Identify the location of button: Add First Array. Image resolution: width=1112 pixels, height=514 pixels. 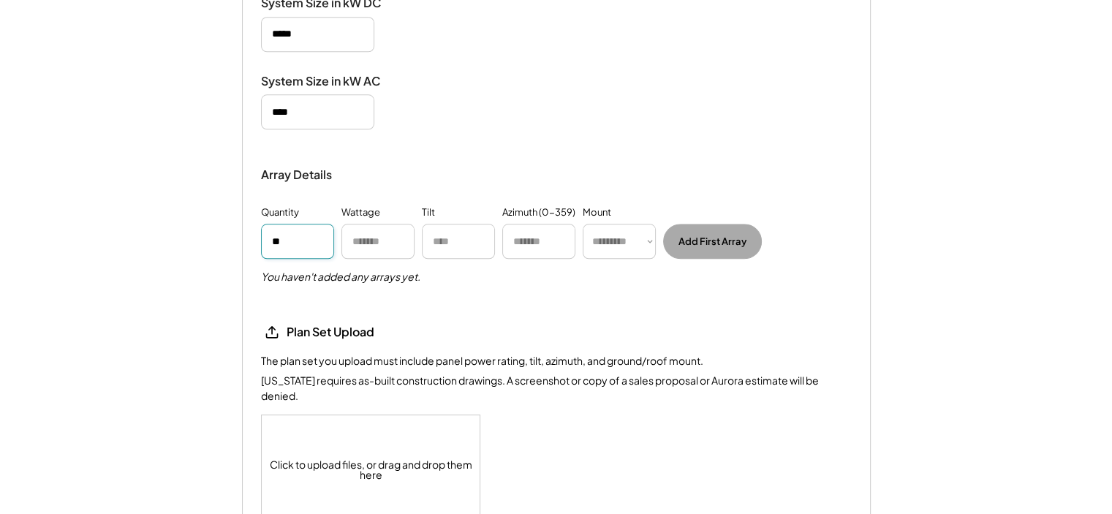
(712, 241).